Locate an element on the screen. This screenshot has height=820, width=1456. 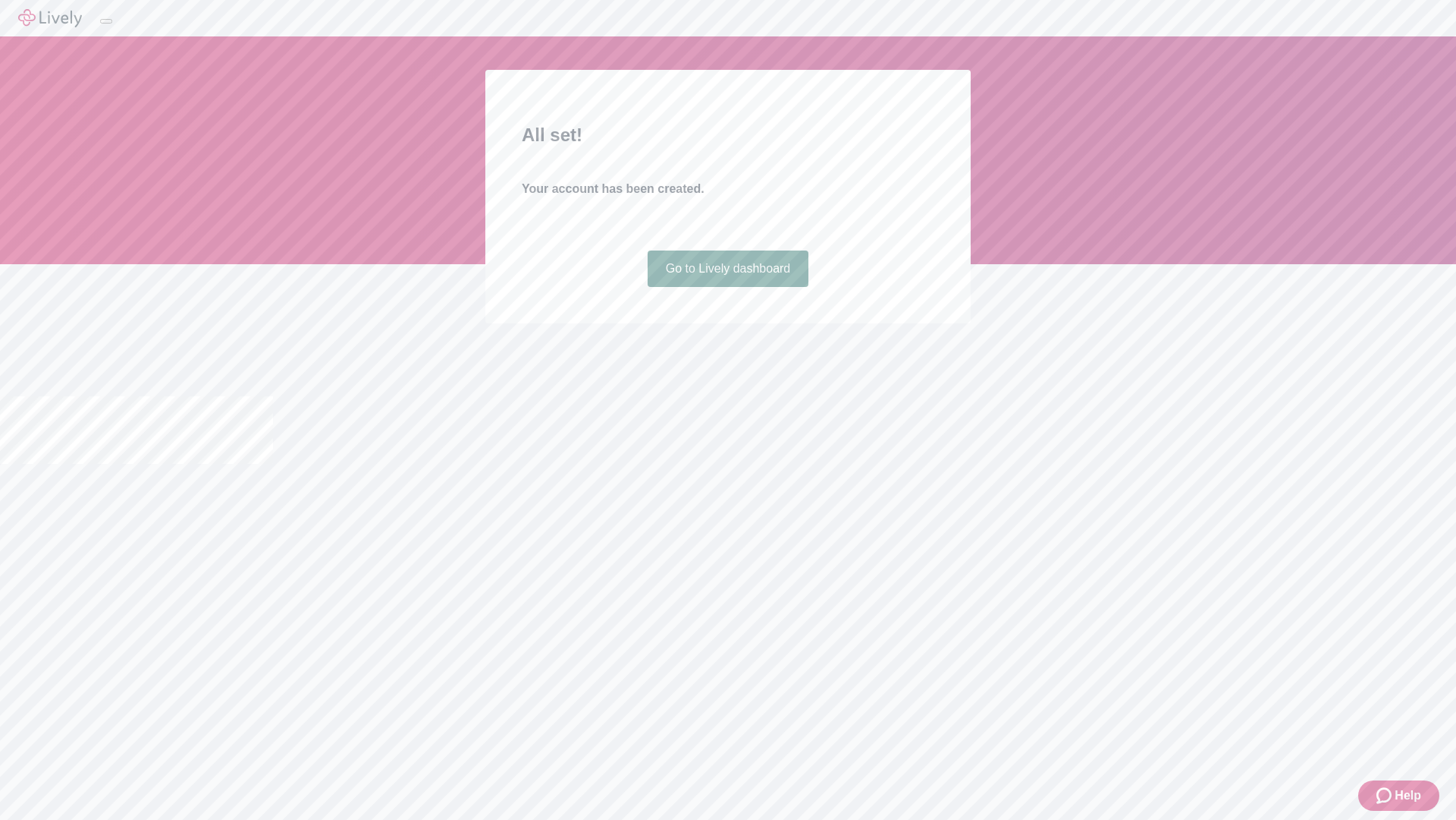
a: Go to Lively dashboard is located at coordinates (728, 268).